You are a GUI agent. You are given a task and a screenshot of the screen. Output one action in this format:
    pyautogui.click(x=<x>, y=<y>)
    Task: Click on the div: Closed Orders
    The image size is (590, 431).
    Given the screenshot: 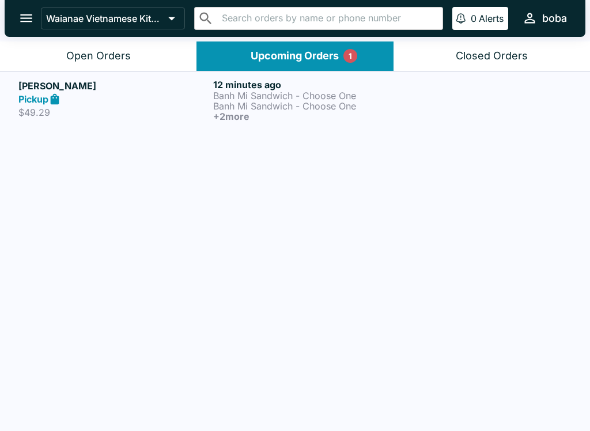 What is the action you would take?
    pyautogui.click(x=492, y=56)
    